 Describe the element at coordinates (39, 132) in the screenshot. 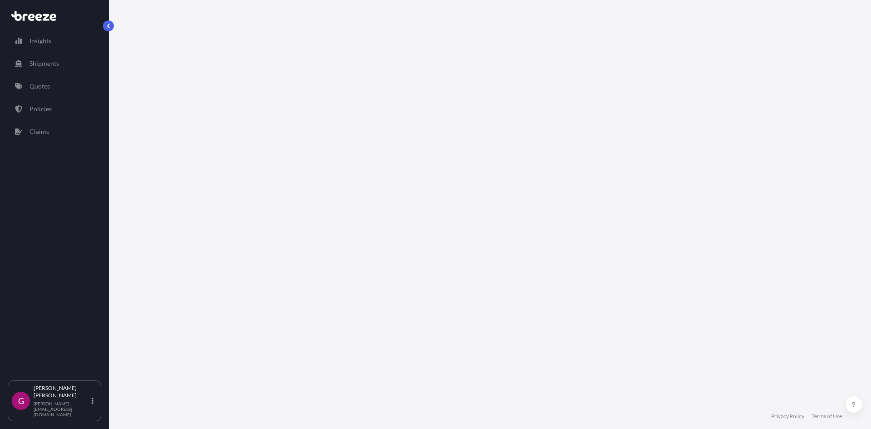

I see `p: Claims` at that location.